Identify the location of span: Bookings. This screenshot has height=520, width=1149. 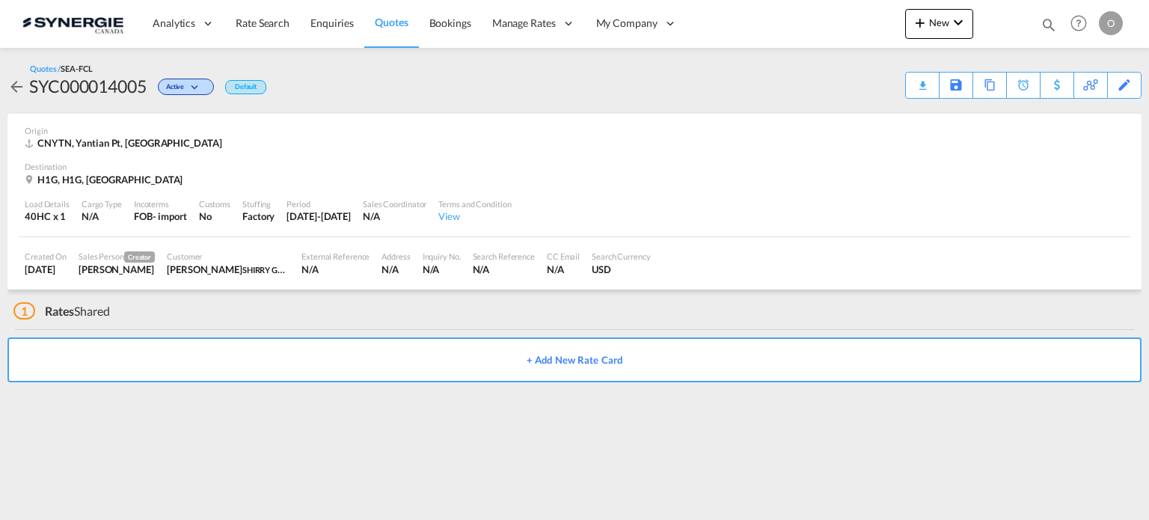
(451, 22).